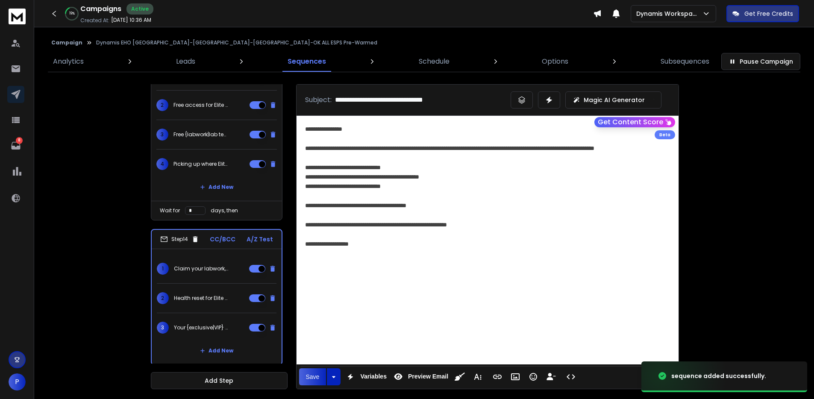 This screenshot has width=814, height=399. Describe the element at coordinates (685, 62) in the screenshot. I see `a: Subsequences` at that location.